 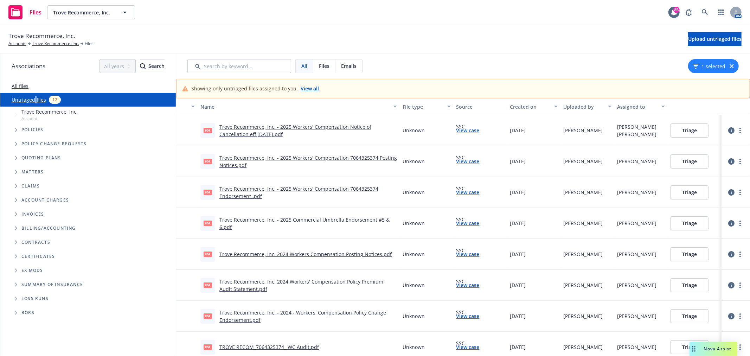 What do you see at coordinates (54, 144) in the screenshot?
I see `span: Policy change requests` at bounding box center [54, 144].